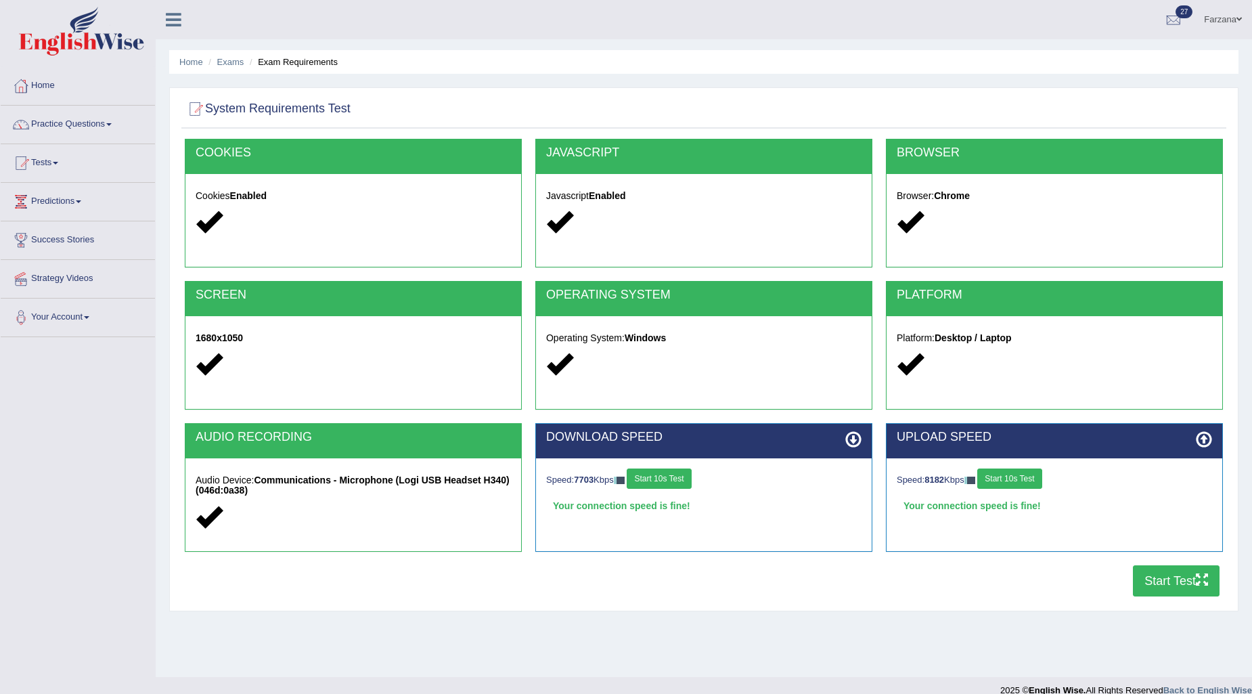 The image size is (1252, 694). Describe the element at coordinates (78, 161) in the screenshot. I see `a: Tests` at that location.